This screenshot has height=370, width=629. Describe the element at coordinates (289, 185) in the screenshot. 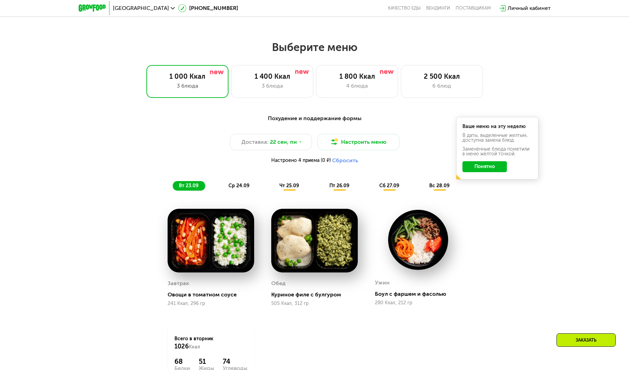

I see `span: чт 25.09` at that location.